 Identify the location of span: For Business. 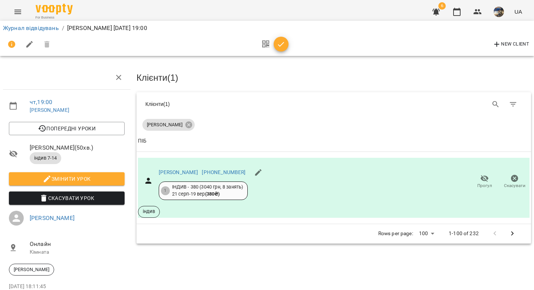
(54, 17).